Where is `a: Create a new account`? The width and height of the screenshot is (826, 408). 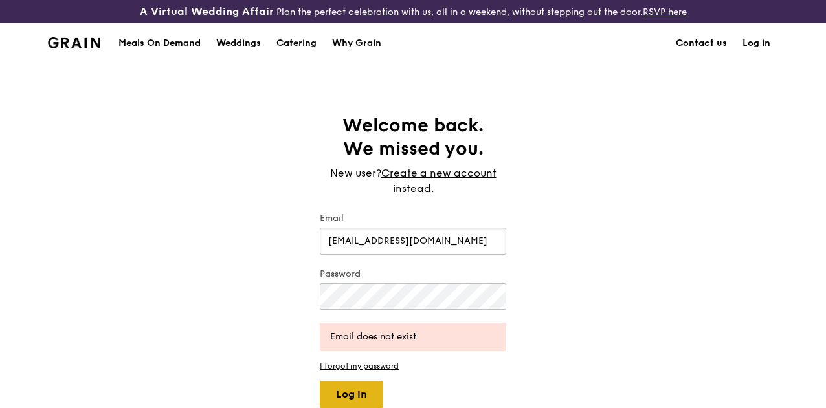 a: Create a new account is located at coordinates (439, 173).